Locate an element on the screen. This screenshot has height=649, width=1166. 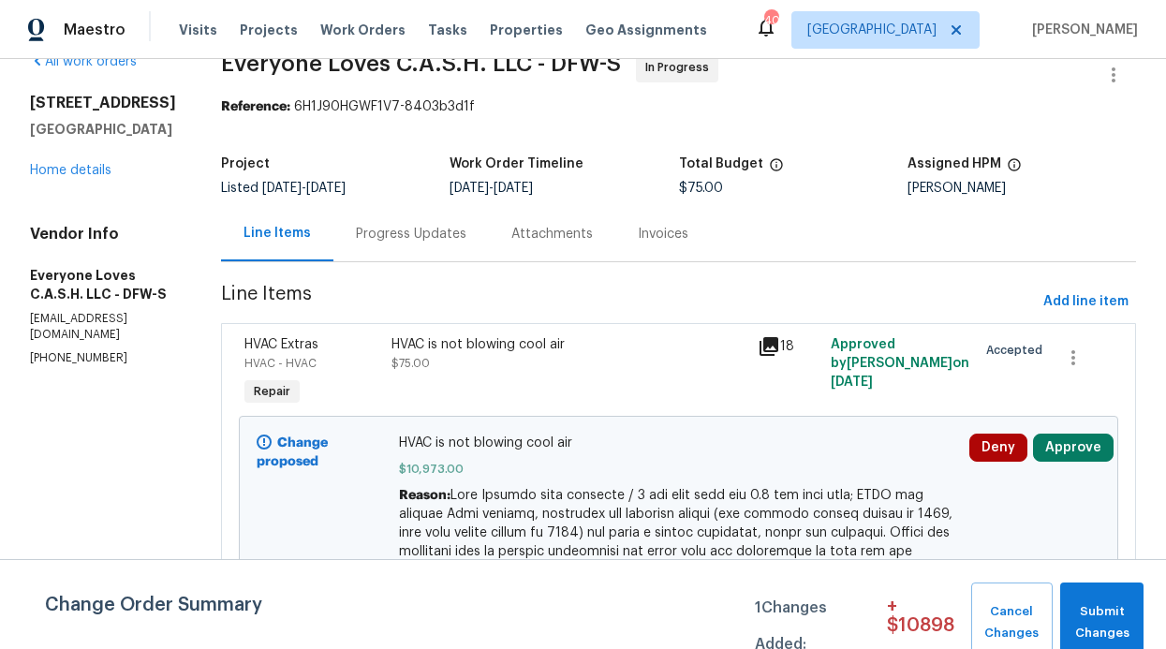
span: Work Orders is located at coordinates (363, 30).